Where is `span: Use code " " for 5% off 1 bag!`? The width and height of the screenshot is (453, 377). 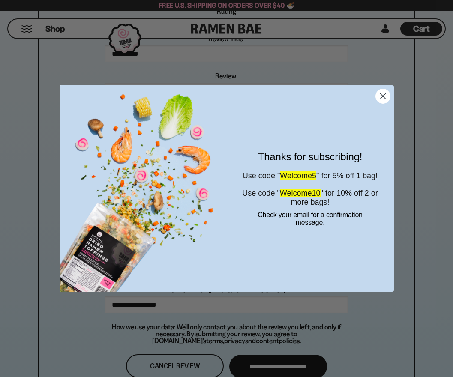 span: Use code " " for 5% off 1 bag! is located at coordinates (310, 176).